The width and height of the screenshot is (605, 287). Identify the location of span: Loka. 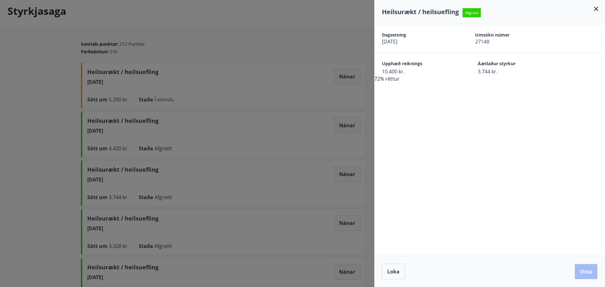
(393, 271).